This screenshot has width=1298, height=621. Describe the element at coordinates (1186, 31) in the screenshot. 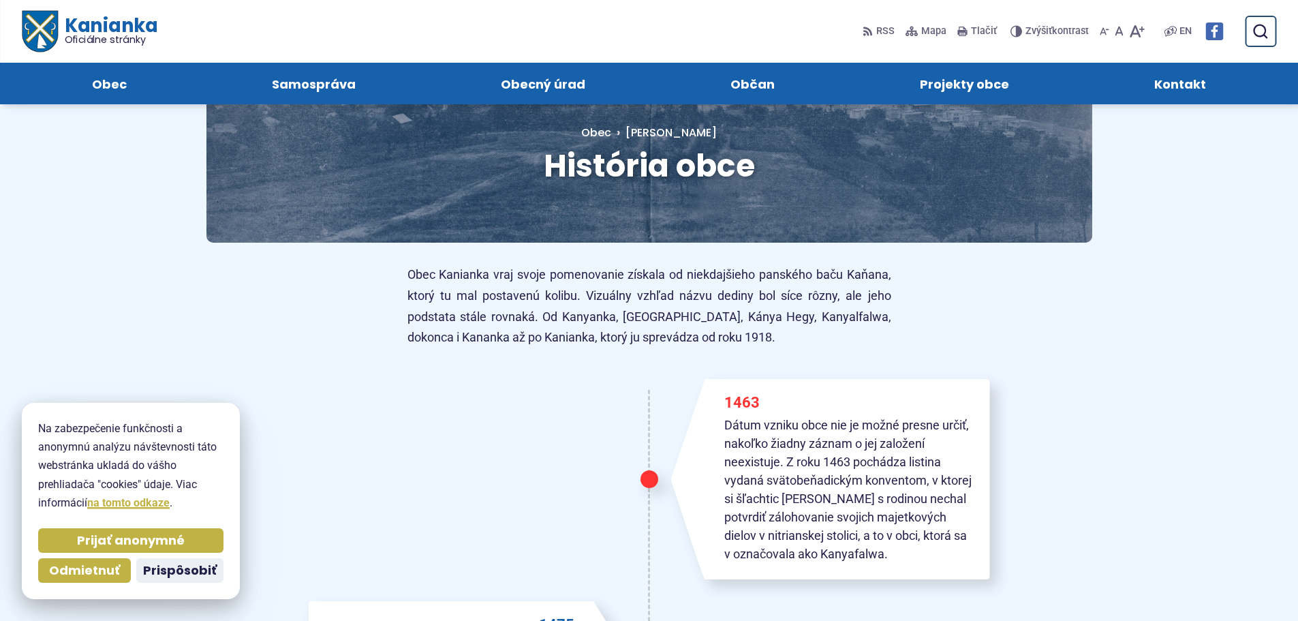

I see `span: EN` at that location.